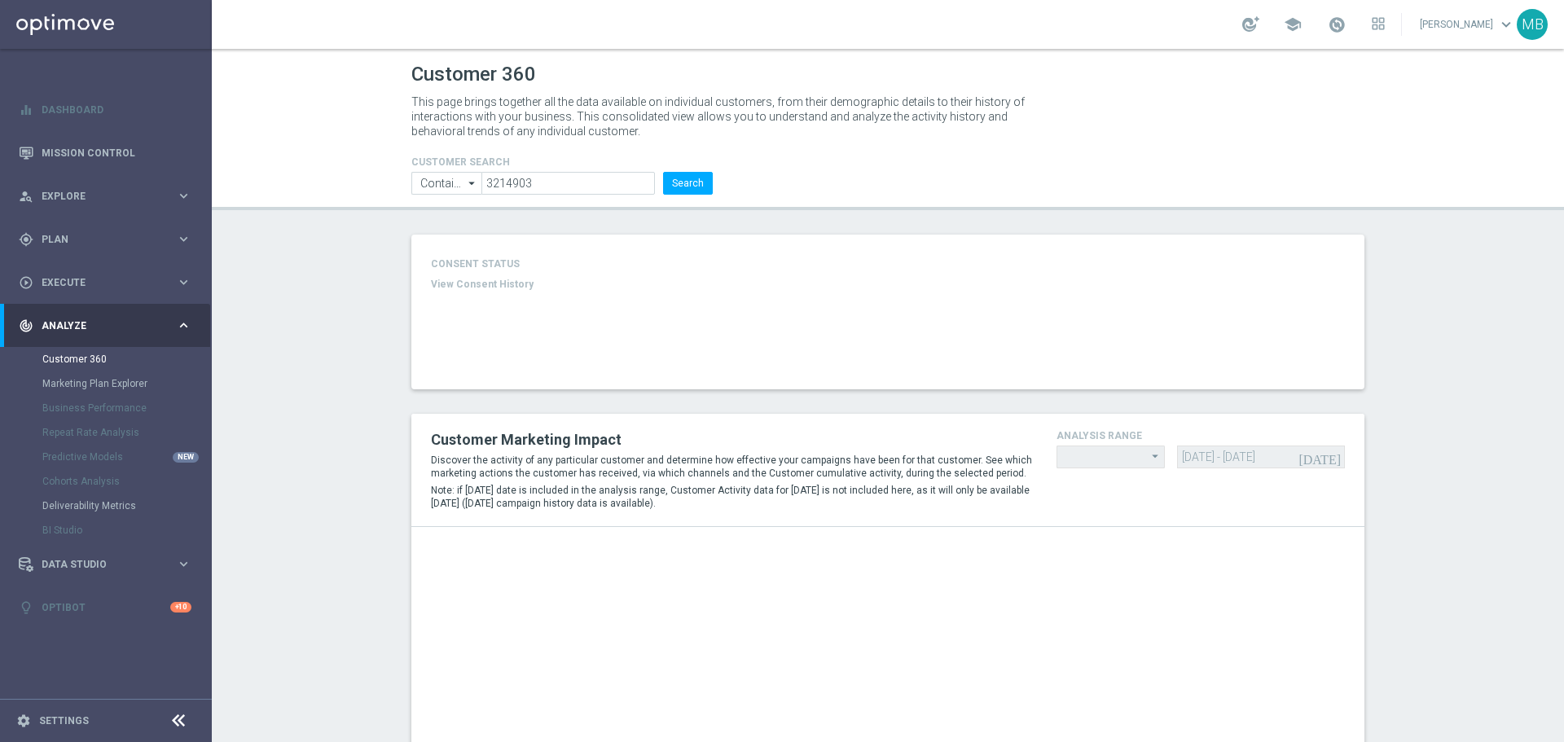 The image size is (1564, 742). What do you see at coordinates (105, 283) in the screenshot?
I see `button: play_circle_outline Execute keyboard_arrow_right` at bounding box center [105, 283].